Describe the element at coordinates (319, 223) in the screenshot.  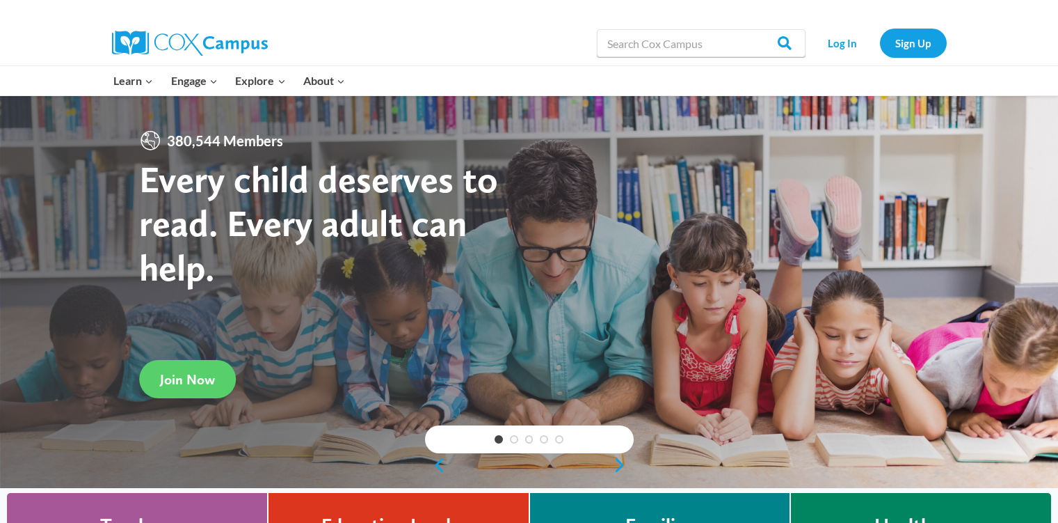
I see `strong: Every child deserves to read. Every adult can help.` at that location.